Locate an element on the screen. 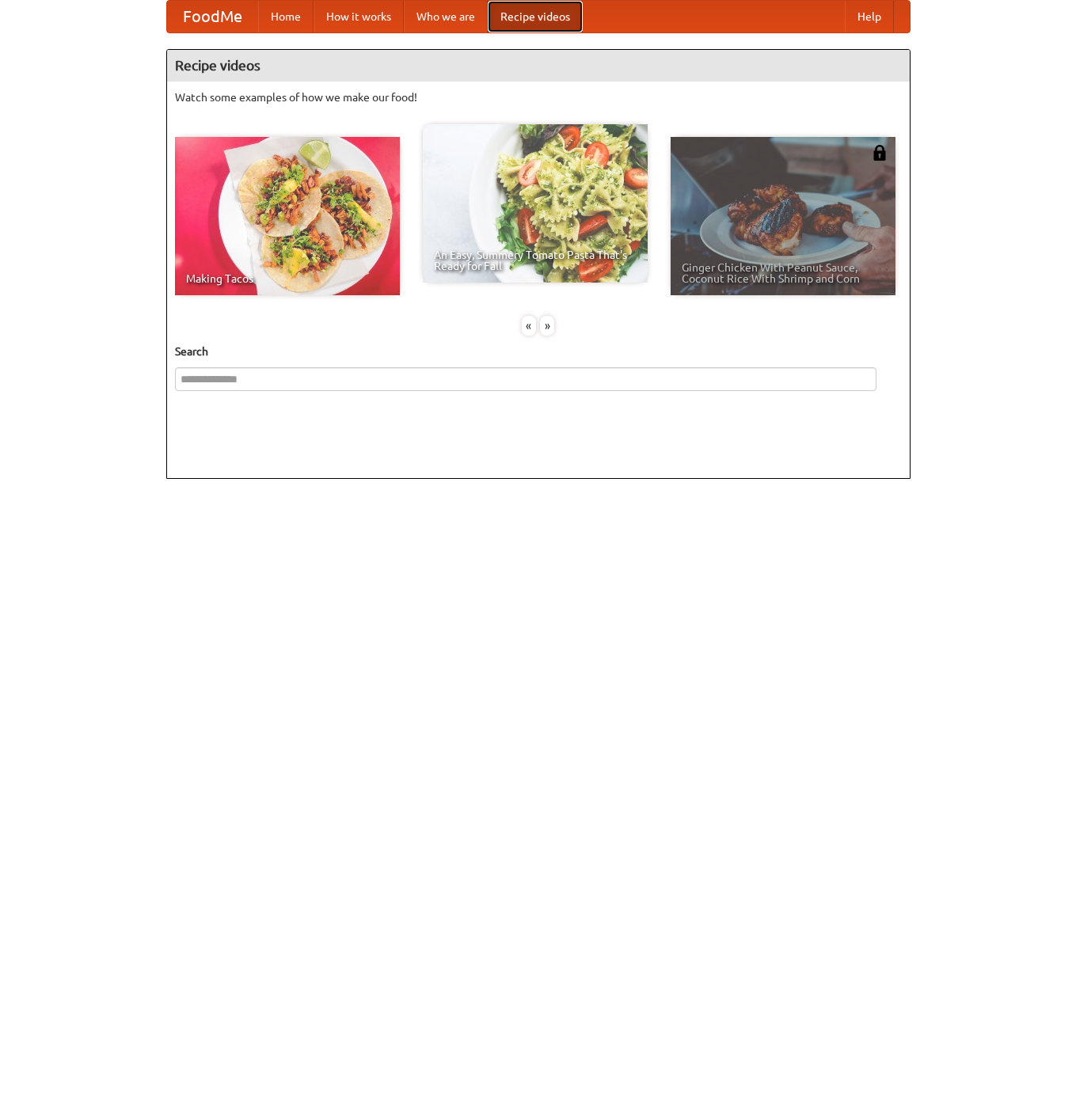 This screenshot has height=1120, width=1076. span: Making Tacos is located at coordinates (287, 278).